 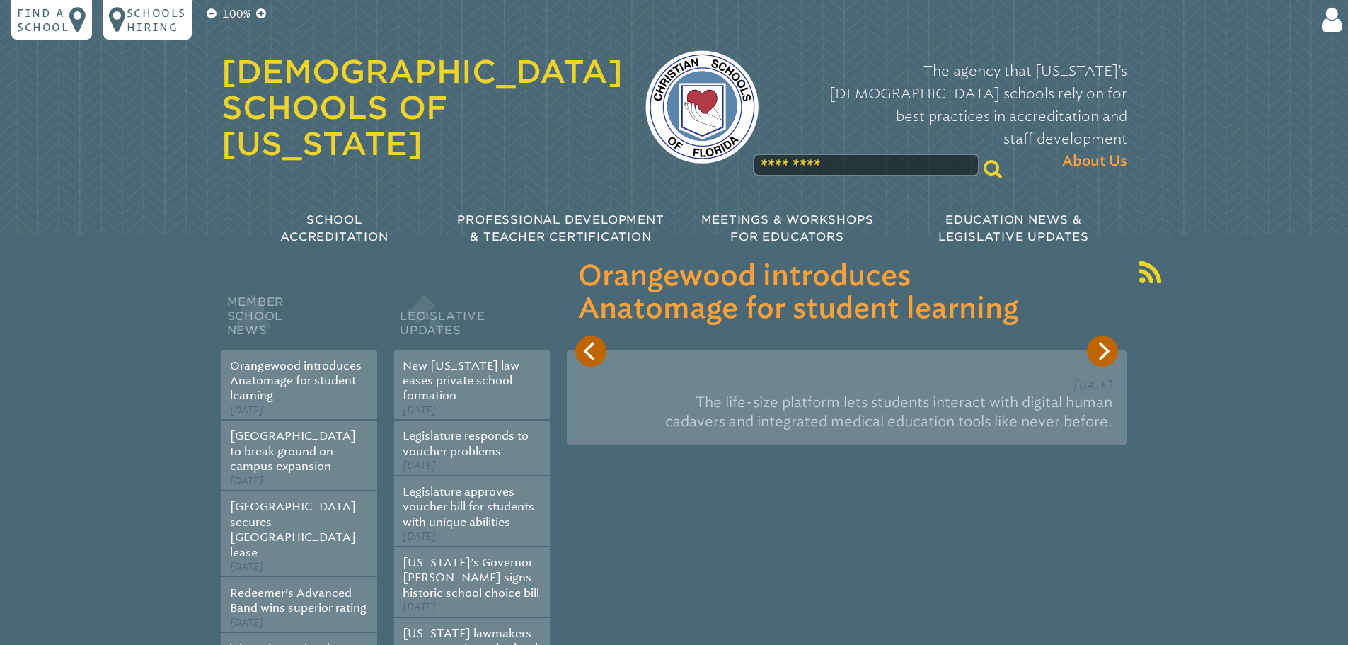 What do you see at coordinates (299, 321) in the screenshot?
I see `h2: Member School News` at bounding box center [299, 321].